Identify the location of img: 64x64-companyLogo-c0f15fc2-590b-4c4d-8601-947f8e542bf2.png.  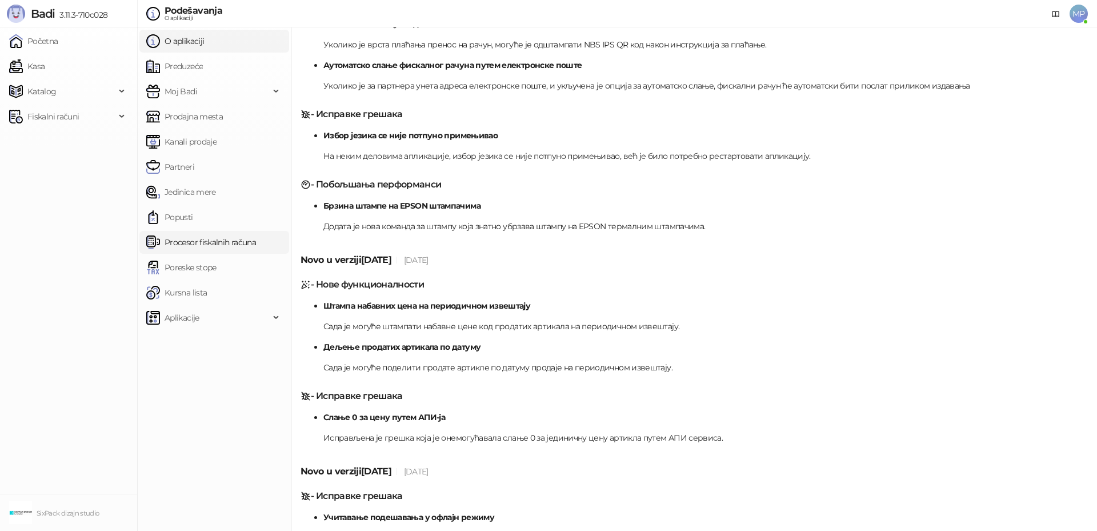
(21, 512).